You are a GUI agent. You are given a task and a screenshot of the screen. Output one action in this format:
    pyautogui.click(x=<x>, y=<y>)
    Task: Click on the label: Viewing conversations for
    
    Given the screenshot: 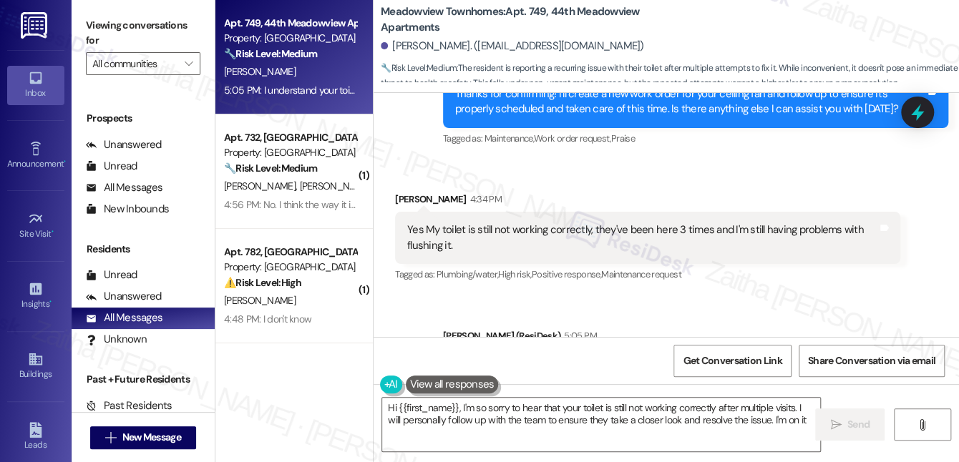 What is the action you would take?
    pyautogui.click(x=143, y=33)
    